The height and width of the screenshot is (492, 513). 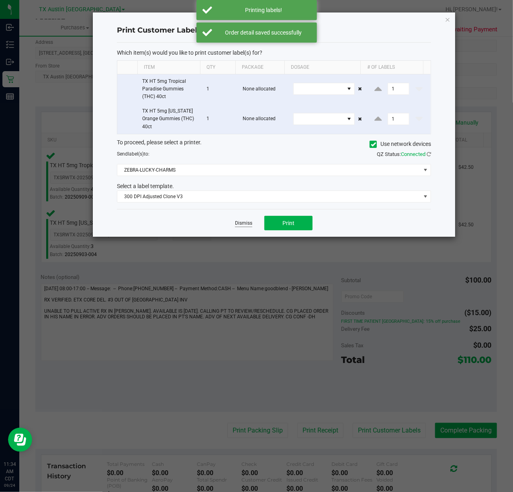 What do you see at coordinates (263, 10) in the screenshot?
I see `div: Printing labels!` at bounding box center [263, 10].